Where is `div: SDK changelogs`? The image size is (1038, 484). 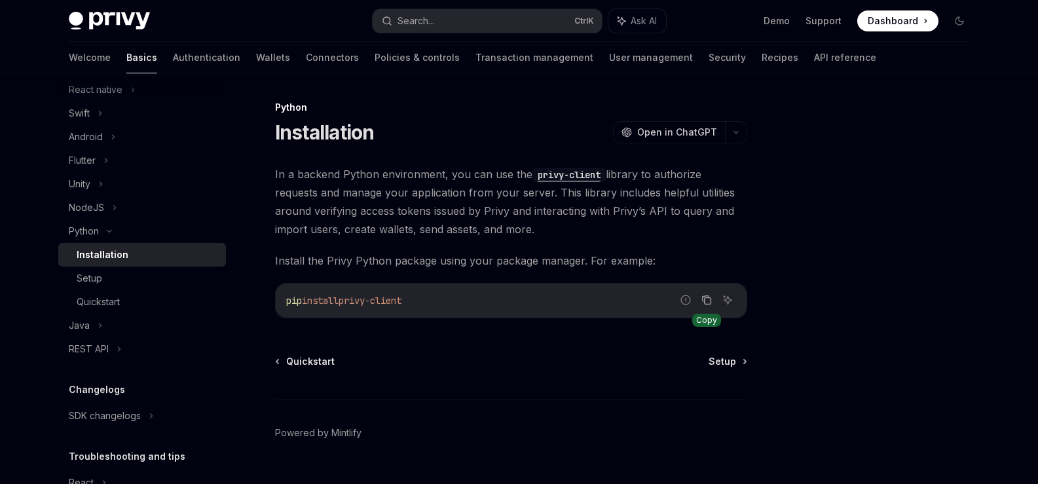
div: SDK changelogs is located at coordinates (105, 416).